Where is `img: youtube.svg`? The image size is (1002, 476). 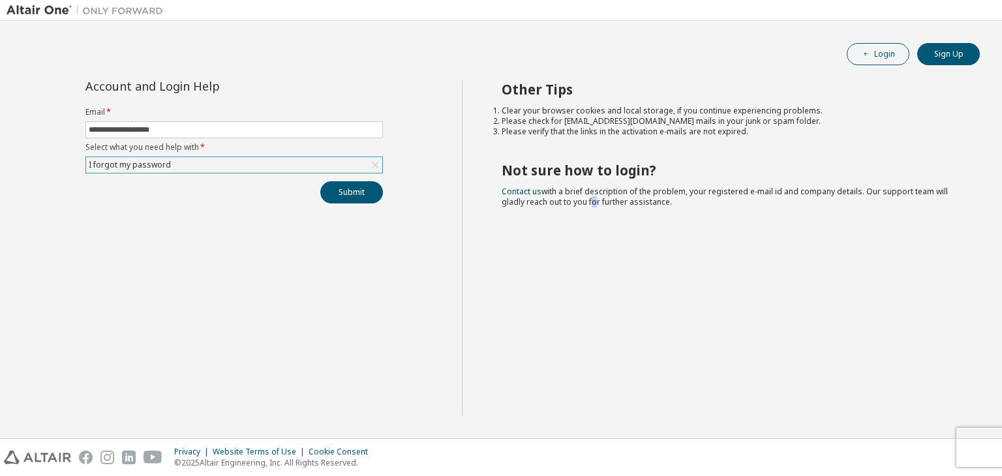 img: youtube.svg is located at coordinates (153, 457).